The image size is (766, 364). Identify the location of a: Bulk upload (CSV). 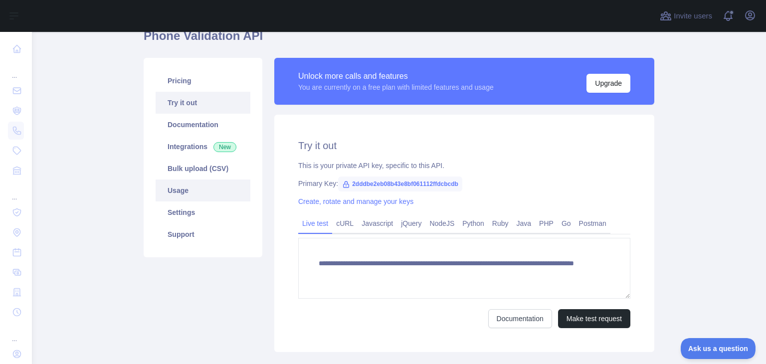
(203, 169).